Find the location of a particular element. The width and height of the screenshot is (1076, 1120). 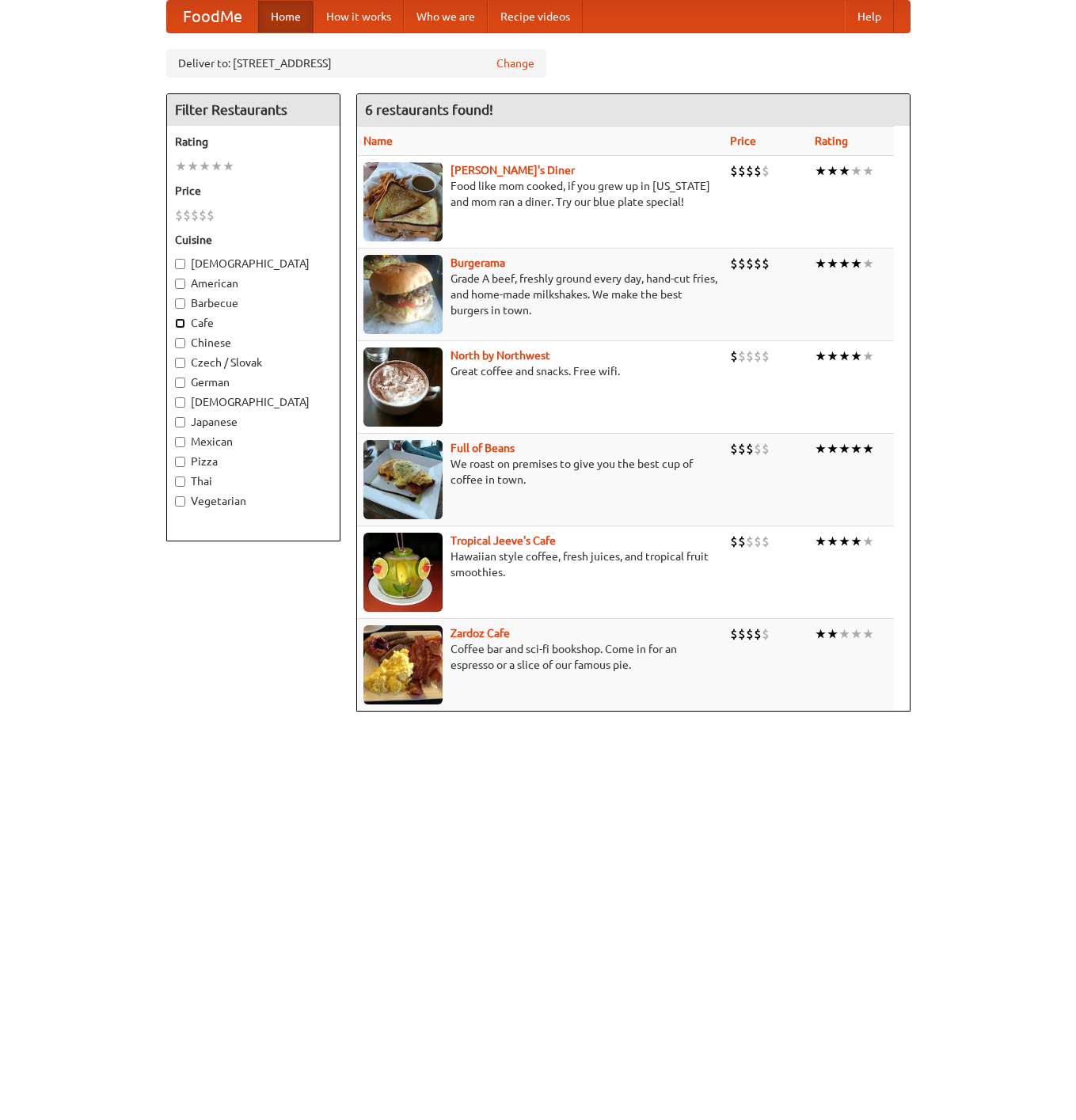

a: Zardoz Cafe is located at coordinates (479, 633).